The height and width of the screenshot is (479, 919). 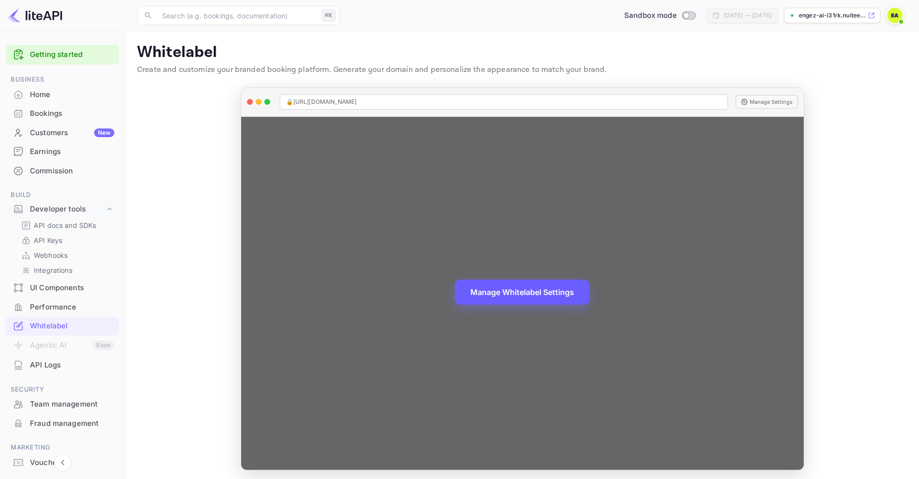 I want to click on div: Customers, so click(x=72, y=133).